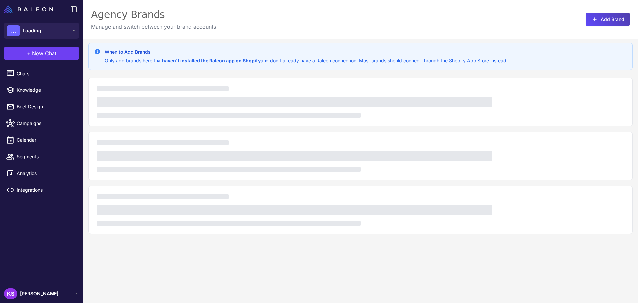 The image size is (638, 303). I want to click on span: New Chat, so click(44, 53).